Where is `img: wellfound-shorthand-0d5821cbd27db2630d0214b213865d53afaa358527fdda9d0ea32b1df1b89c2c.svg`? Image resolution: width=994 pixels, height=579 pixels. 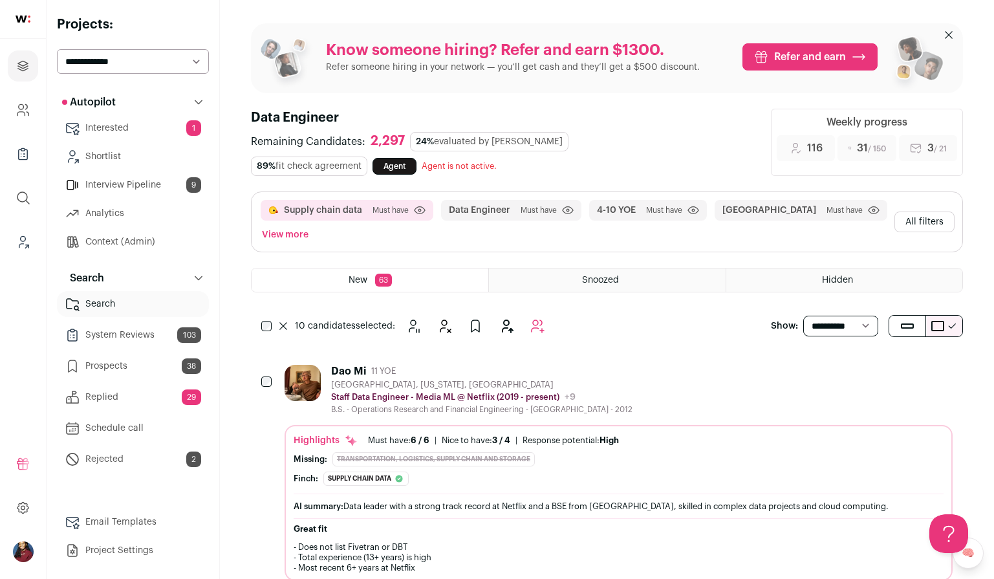 img: wellfound-shorthand-0d5821cbd27db2630d0214b213865d53afaa358527fdda9d0ea32b1df1b89c2c.svg is located at coordinates (23, 19).